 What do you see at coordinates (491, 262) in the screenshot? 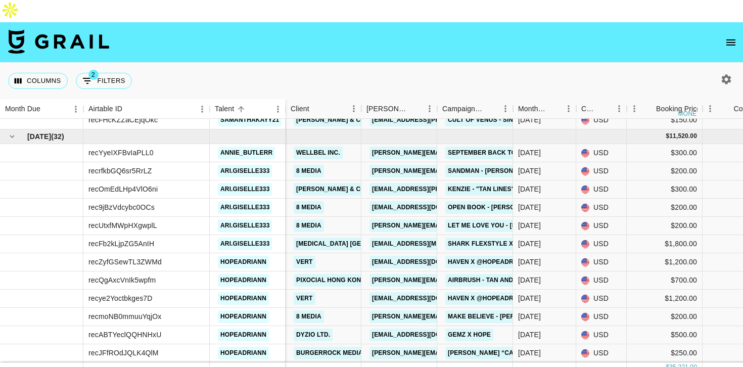
I see `a: Haven x @hopeadriann 1` at bounding box center [491, 262].